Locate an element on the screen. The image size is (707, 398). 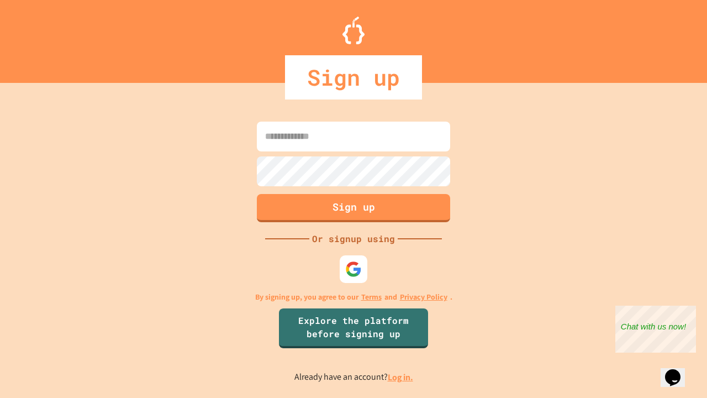
a: Terms is located at coordinates (371, 297).